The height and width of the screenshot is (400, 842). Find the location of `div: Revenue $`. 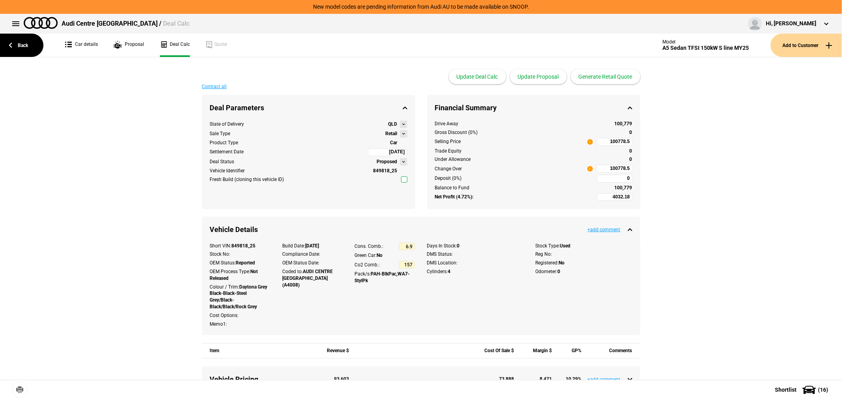

div: Revenue $ is located at coordinates (335, 350).